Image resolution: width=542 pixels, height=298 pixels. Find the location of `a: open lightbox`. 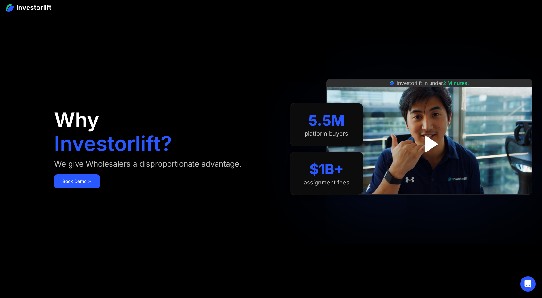

a: open lightbox is located at coordinates (429, 144).